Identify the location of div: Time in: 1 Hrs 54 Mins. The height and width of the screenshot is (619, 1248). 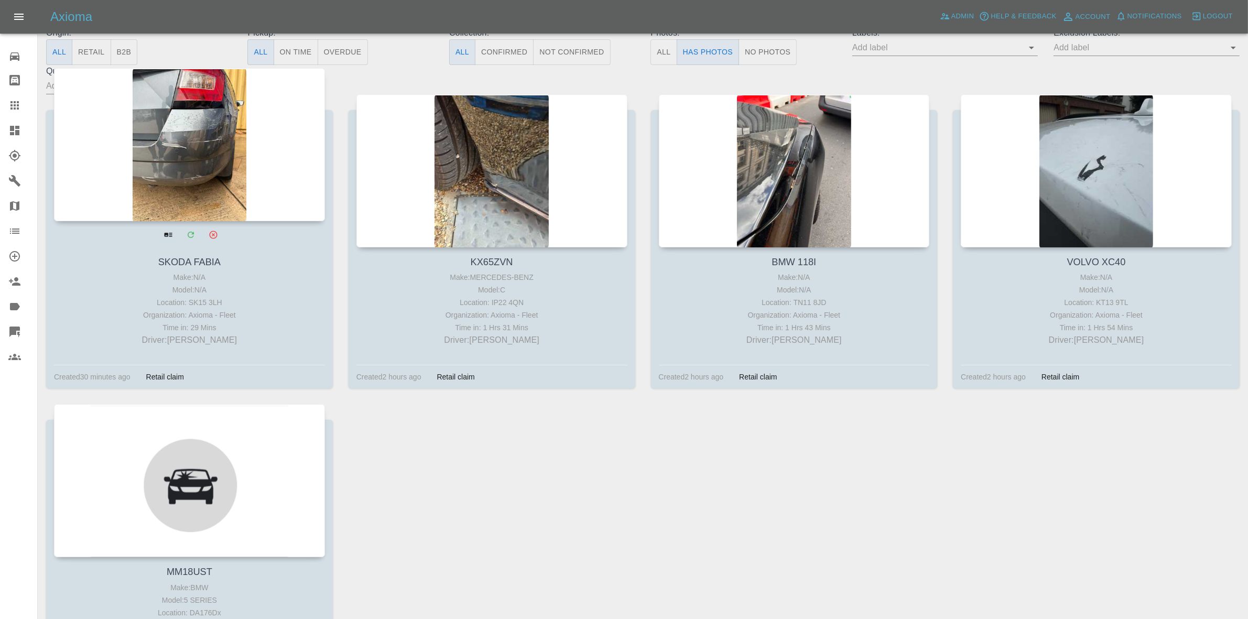
(1096, 327).